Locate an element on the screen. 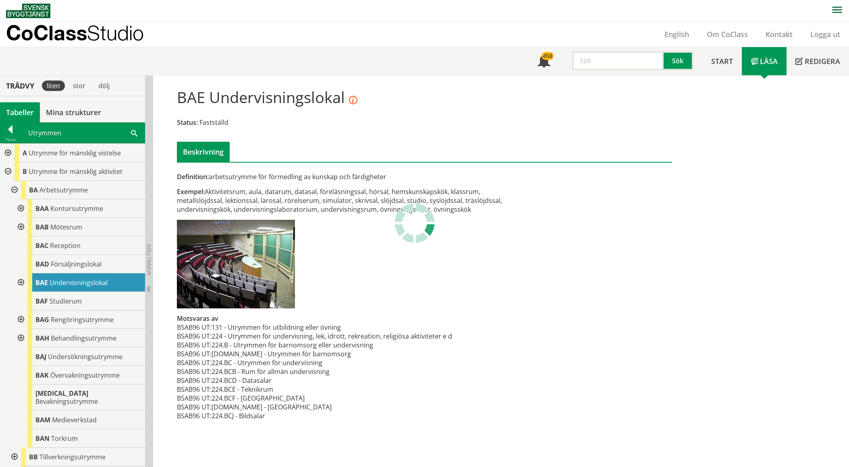 This screenshot has height=467, width=849. p: CoClass is located at coordinates (75, 33).